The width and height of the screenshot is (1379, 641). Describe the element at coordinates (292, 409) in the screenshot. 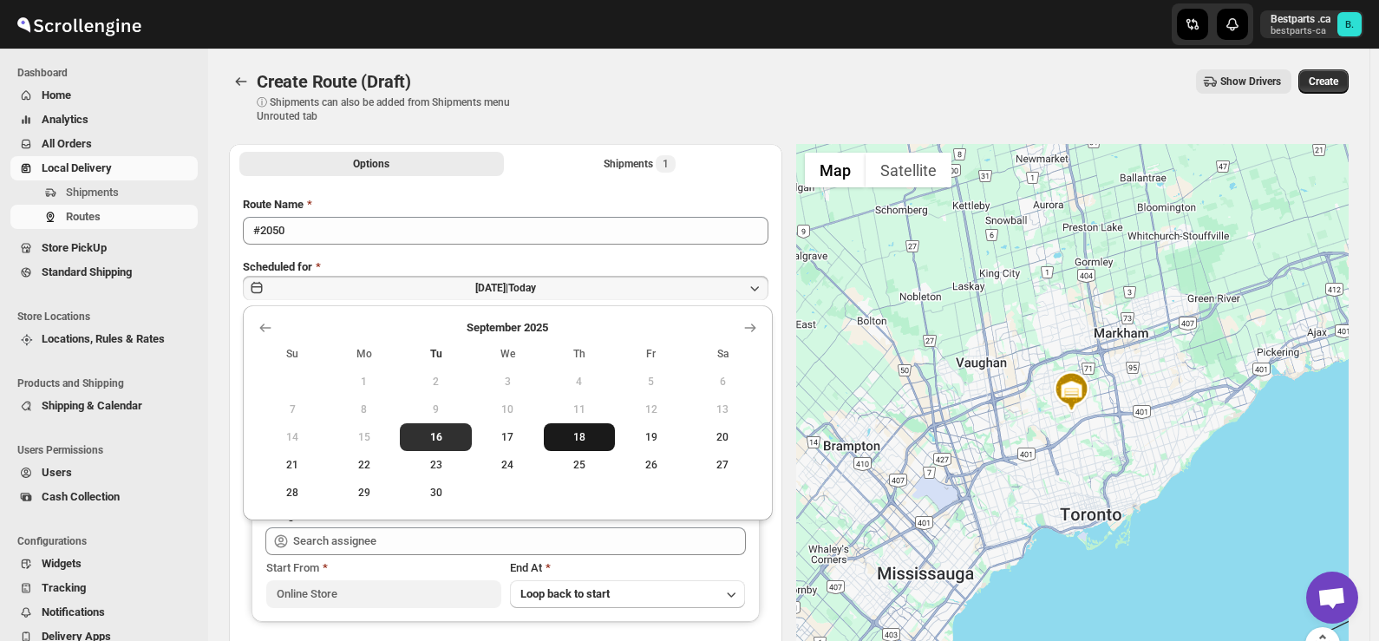

I see `span: 7` at that location.